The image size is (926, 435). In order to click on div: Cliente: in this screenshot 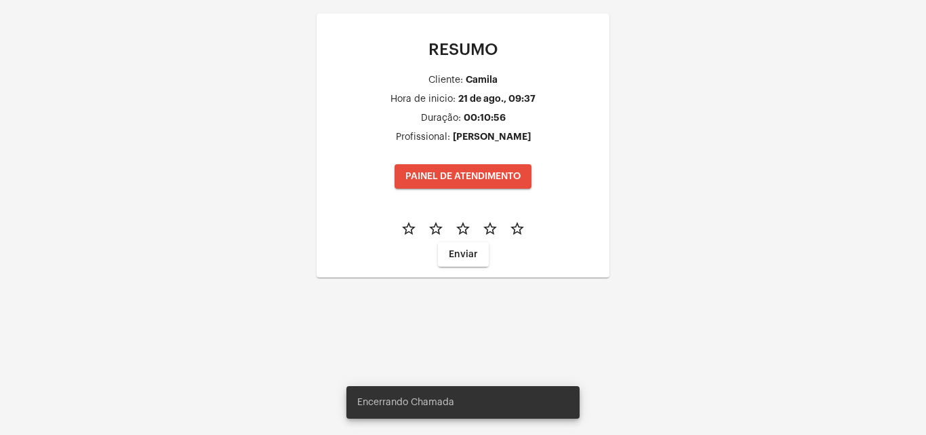, I will do `click(446, 80)`.